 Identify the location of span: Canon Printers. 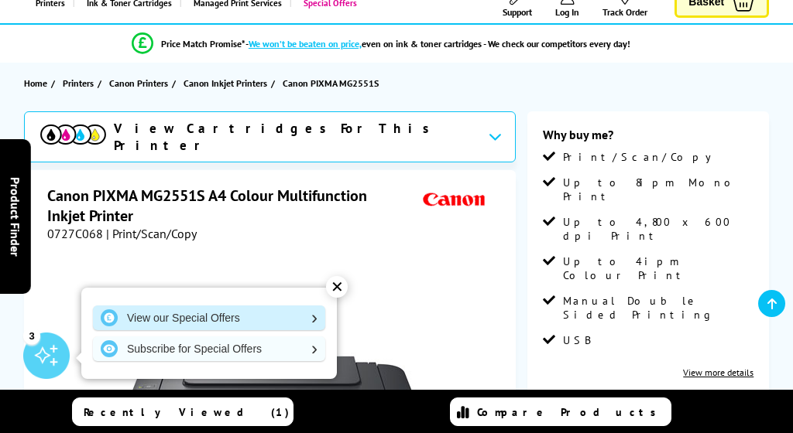
(139, 83).